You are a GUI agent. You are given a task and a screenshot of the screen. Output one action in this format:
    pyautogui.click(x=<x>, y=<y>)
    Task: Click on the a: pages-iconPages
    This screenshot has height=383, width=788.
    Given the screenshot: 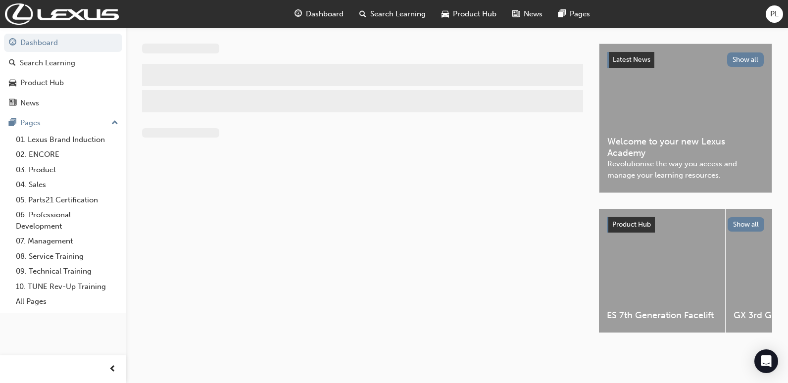 What is the action you would take?
    pyautogui.click(x=574, y=14)
    